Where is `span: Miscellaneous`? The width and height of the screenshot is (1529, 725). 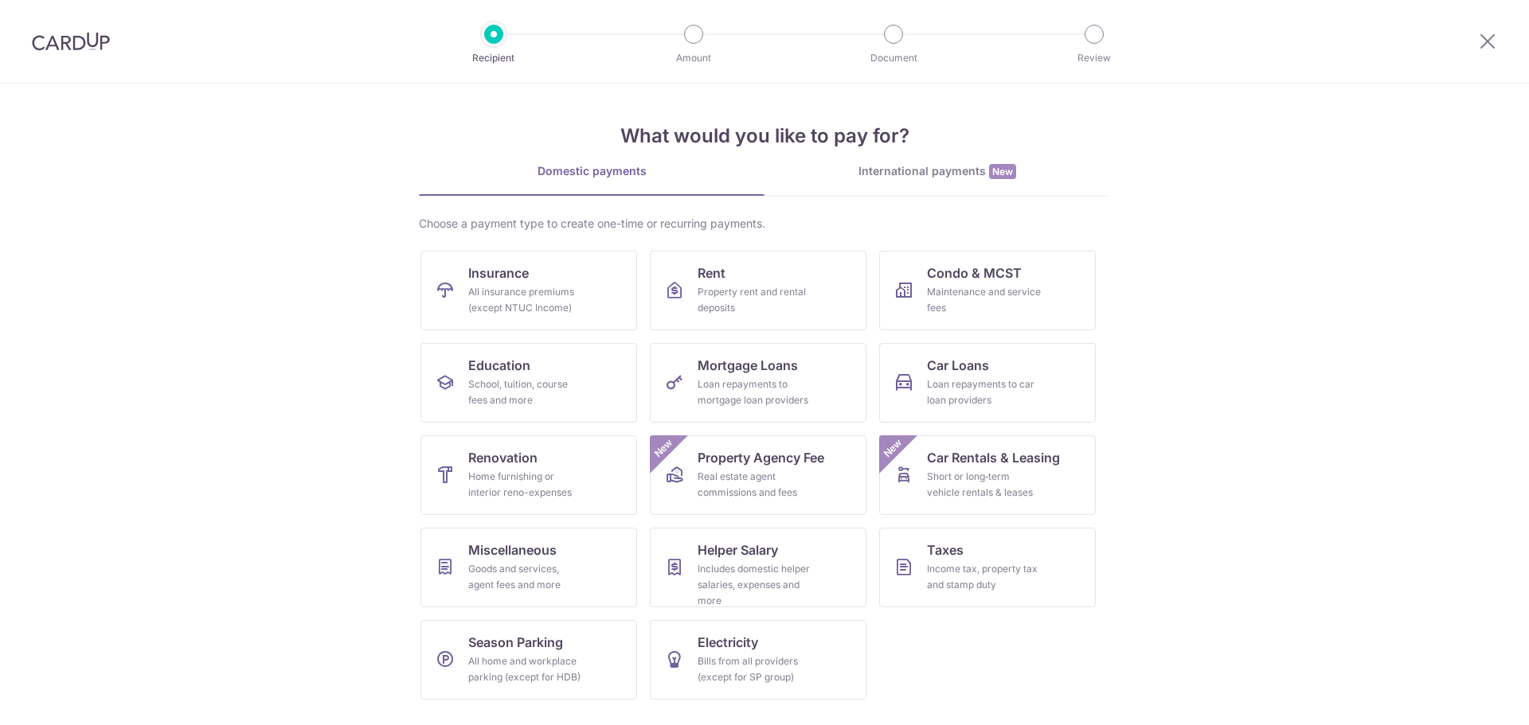 span: Miscellaneous is located at coordinates (512, 550).